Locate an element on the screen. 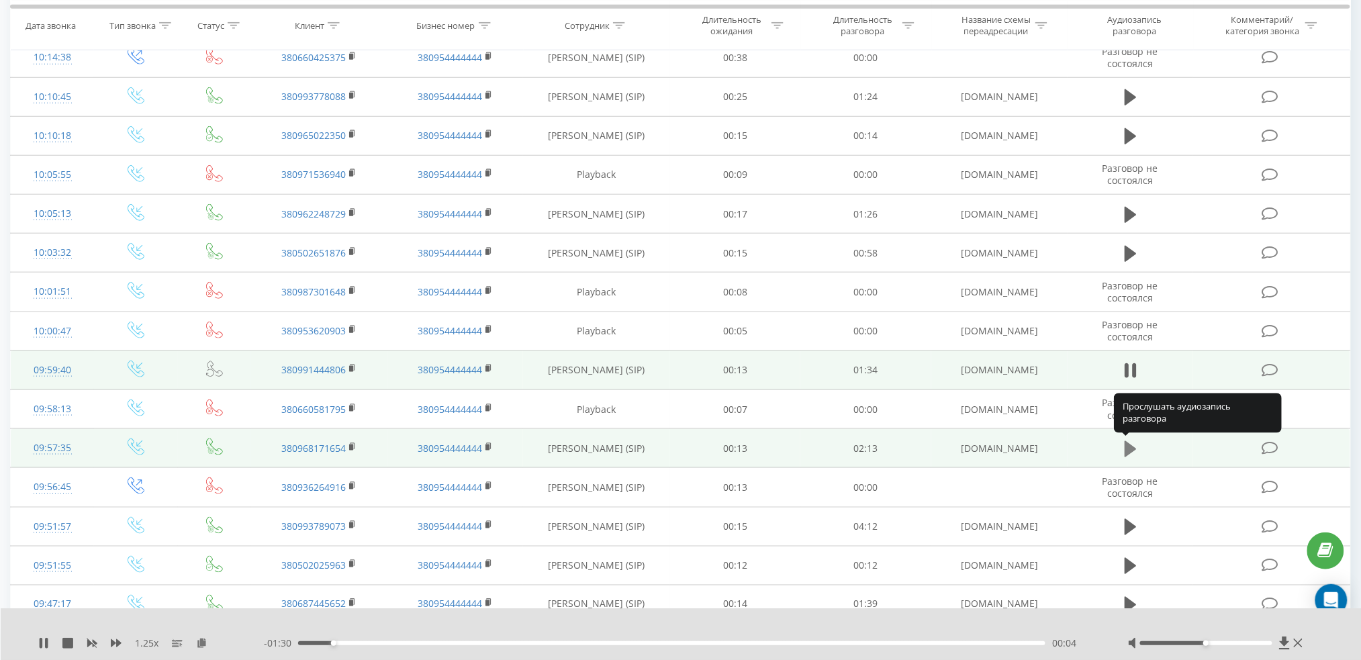 Image resolution: width=1361 pixels, height=660 pixels. span: 00:04 is located at coordinates (1064, 643).